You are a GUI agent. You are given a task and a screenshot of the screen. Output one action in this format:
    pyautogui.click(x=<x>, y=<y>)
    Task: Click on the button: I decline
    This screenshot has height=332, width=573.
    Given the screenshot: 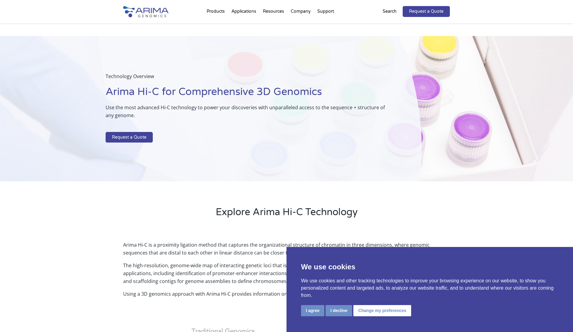 What is the action you would take?
    pyautogui.click(x=339, y=310)
    